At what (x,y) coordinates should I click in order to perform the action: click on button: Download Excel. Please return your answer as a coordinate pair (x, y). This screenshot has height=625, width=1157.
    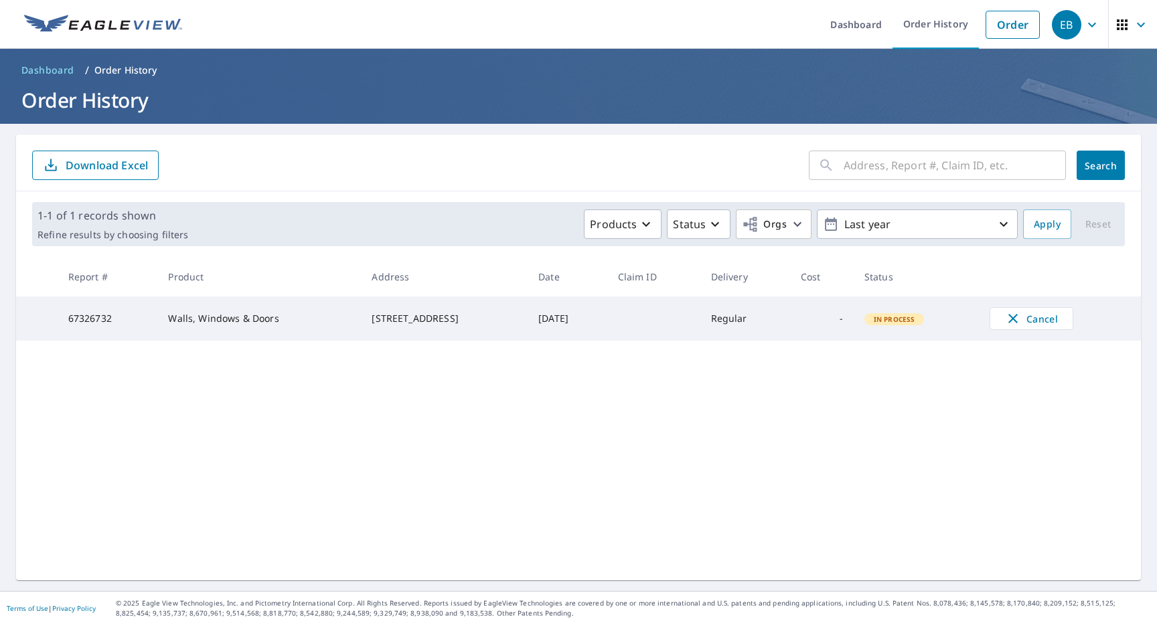
    Looking at the image, I should click on (95, 165).